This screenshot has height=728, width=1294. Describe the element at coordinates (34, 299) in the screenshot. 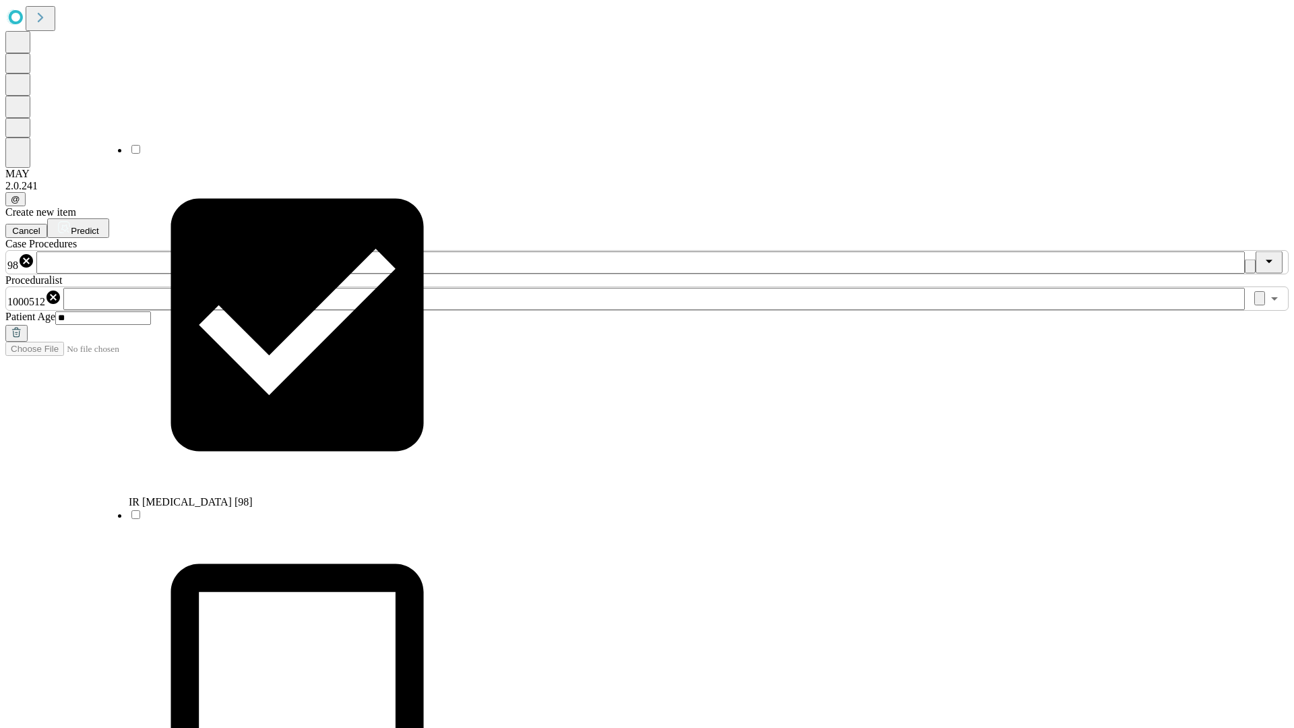

I see `div: 1000512` at that location.